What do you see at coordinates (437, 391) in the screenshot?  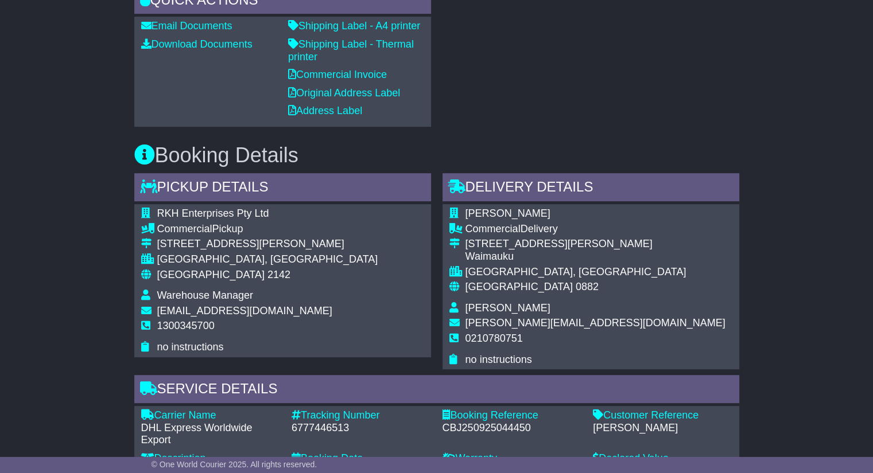 I see `div: Service Details` at bounding box center [437, 391].